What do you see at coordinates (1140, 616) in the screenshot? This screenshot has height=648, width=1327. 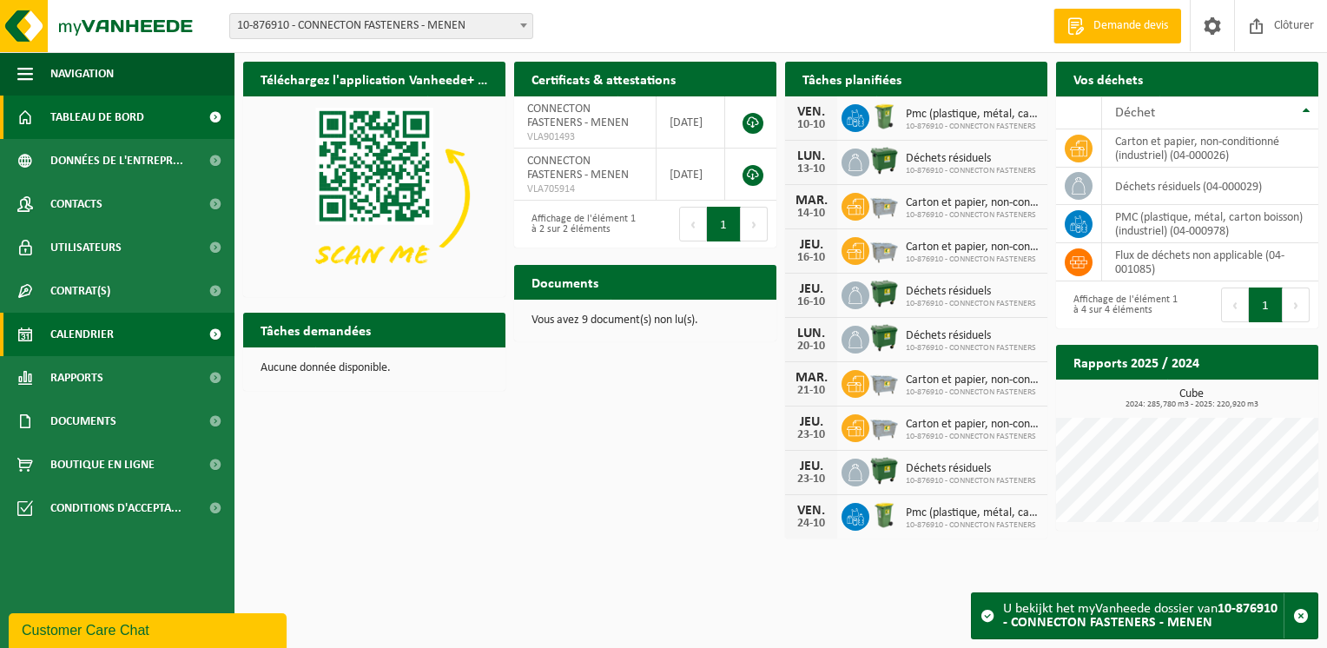 I see `strong: 10-876910 - CONNECTON FASTENERS - MENEN` at bounding box center [1140, 616].